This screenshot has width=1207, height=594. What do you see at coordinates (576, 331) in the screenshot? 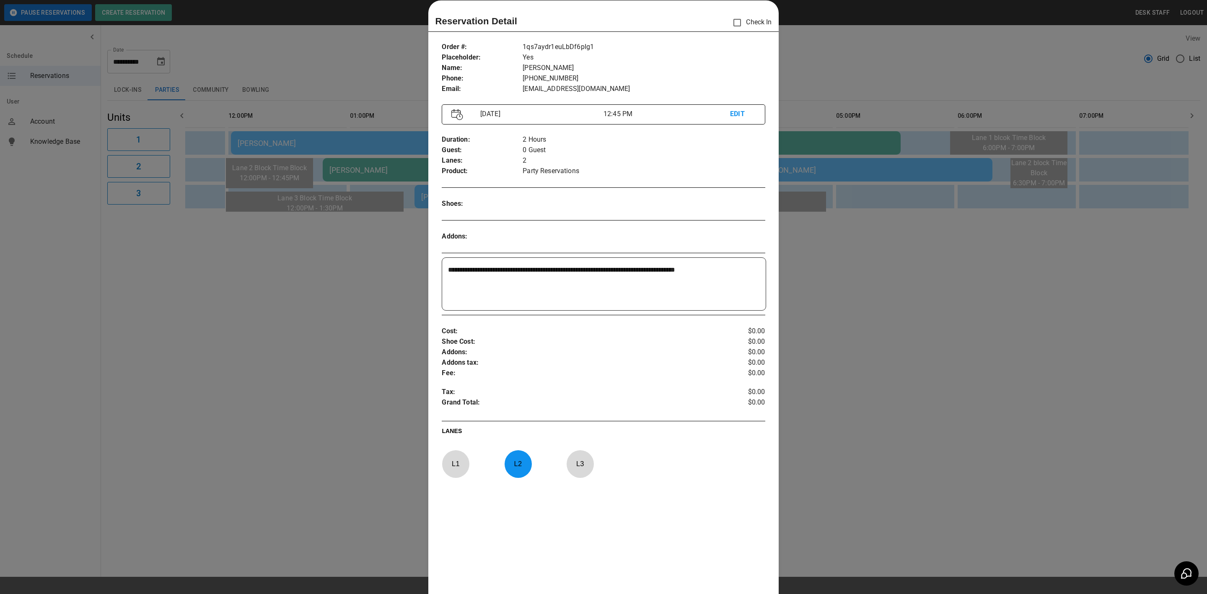
I see `p: Cost :` at bounding box center [576, 331].